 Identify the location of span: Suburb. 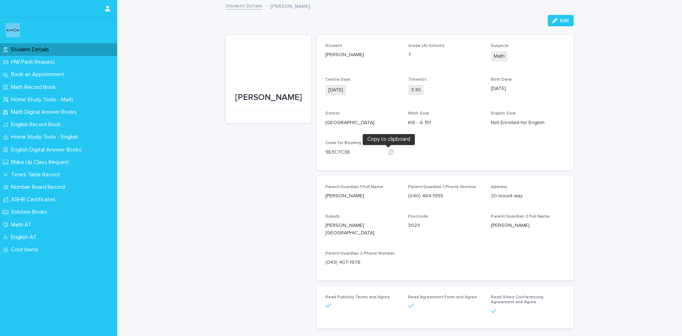
(333, 216).